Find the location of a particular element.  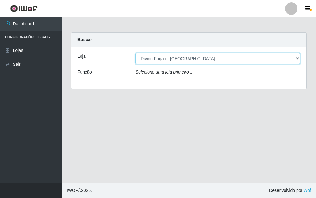

span: IWOF is located at coordinates (72, 190).